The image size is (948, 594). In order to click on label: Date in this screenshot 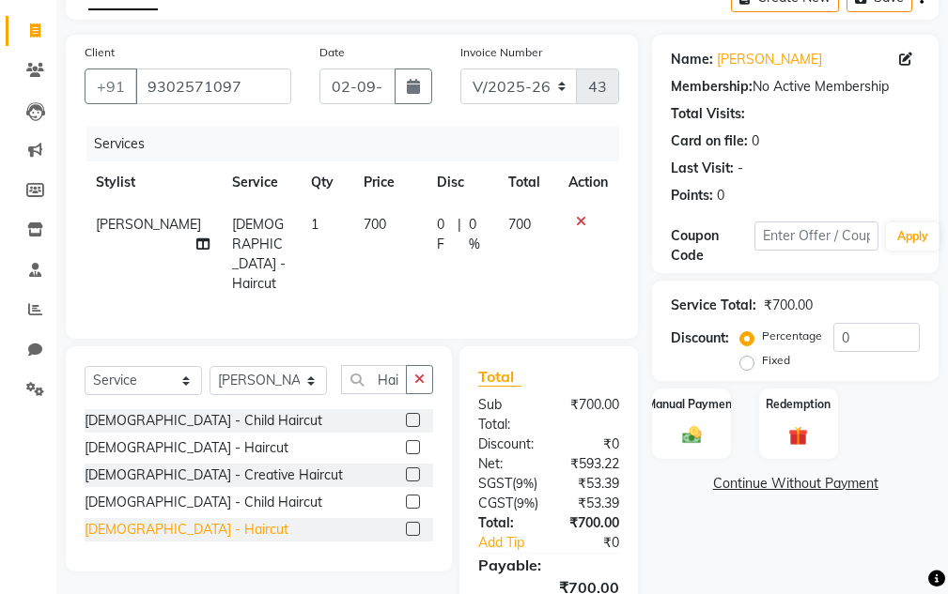, I will do `click(331, 53)`.